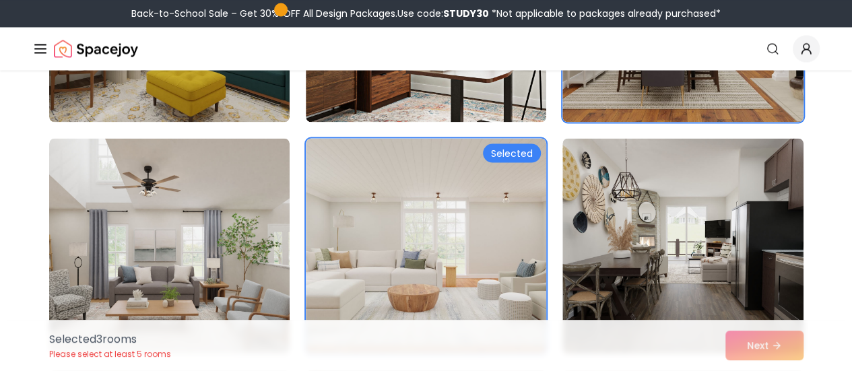 This screenshot has width=852, height=371. Describe the element at coordinates (466, 13) in the screenshot. I see `b: STUDY30` at that location.